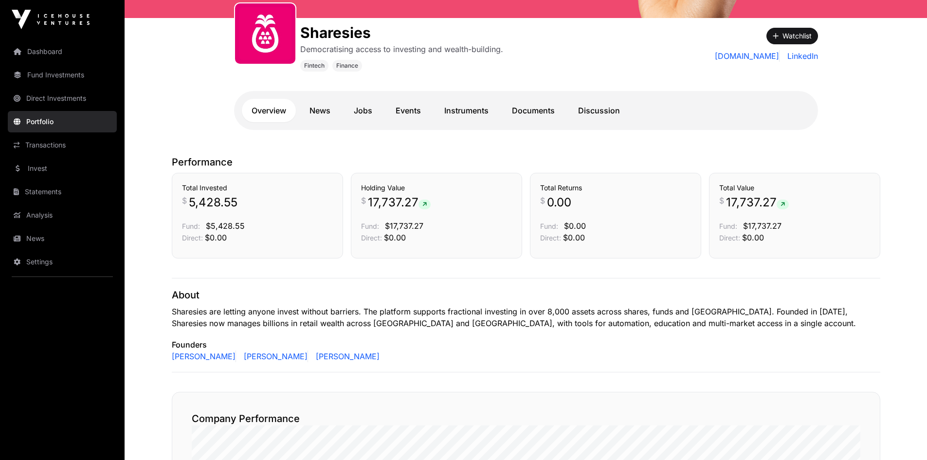 Image resolution: width=927 pixels, height=460 pixels. I want to click on a: Settings, so click(62, 262).